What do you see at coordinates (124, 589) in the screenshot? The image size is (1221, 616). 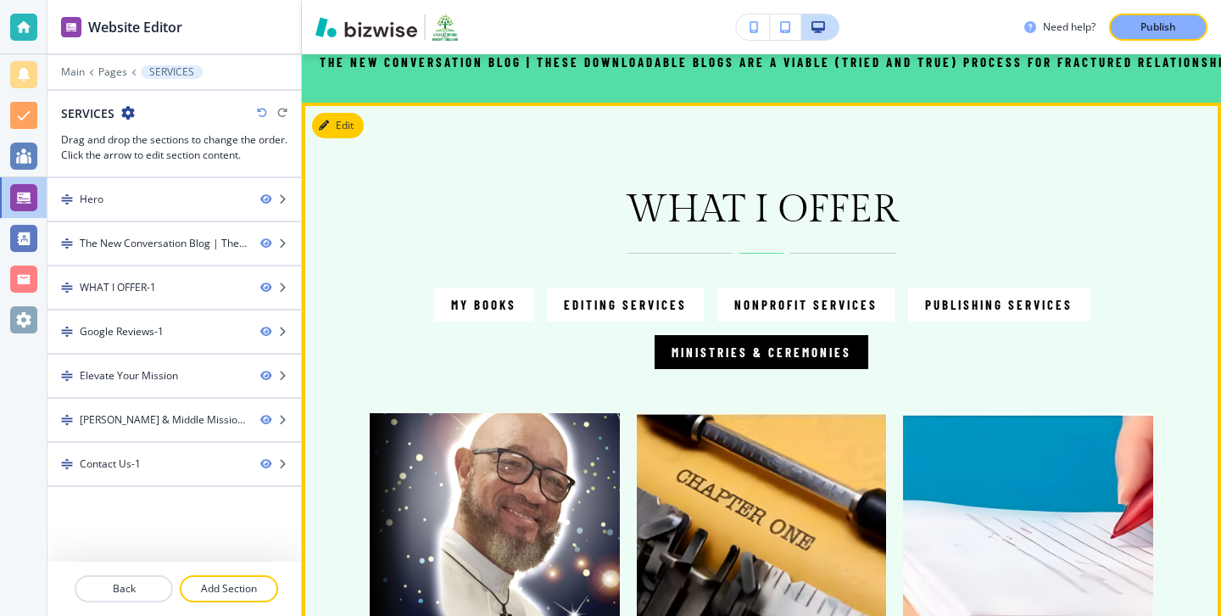 I see `p: Back` at bounding box center [124, 589].